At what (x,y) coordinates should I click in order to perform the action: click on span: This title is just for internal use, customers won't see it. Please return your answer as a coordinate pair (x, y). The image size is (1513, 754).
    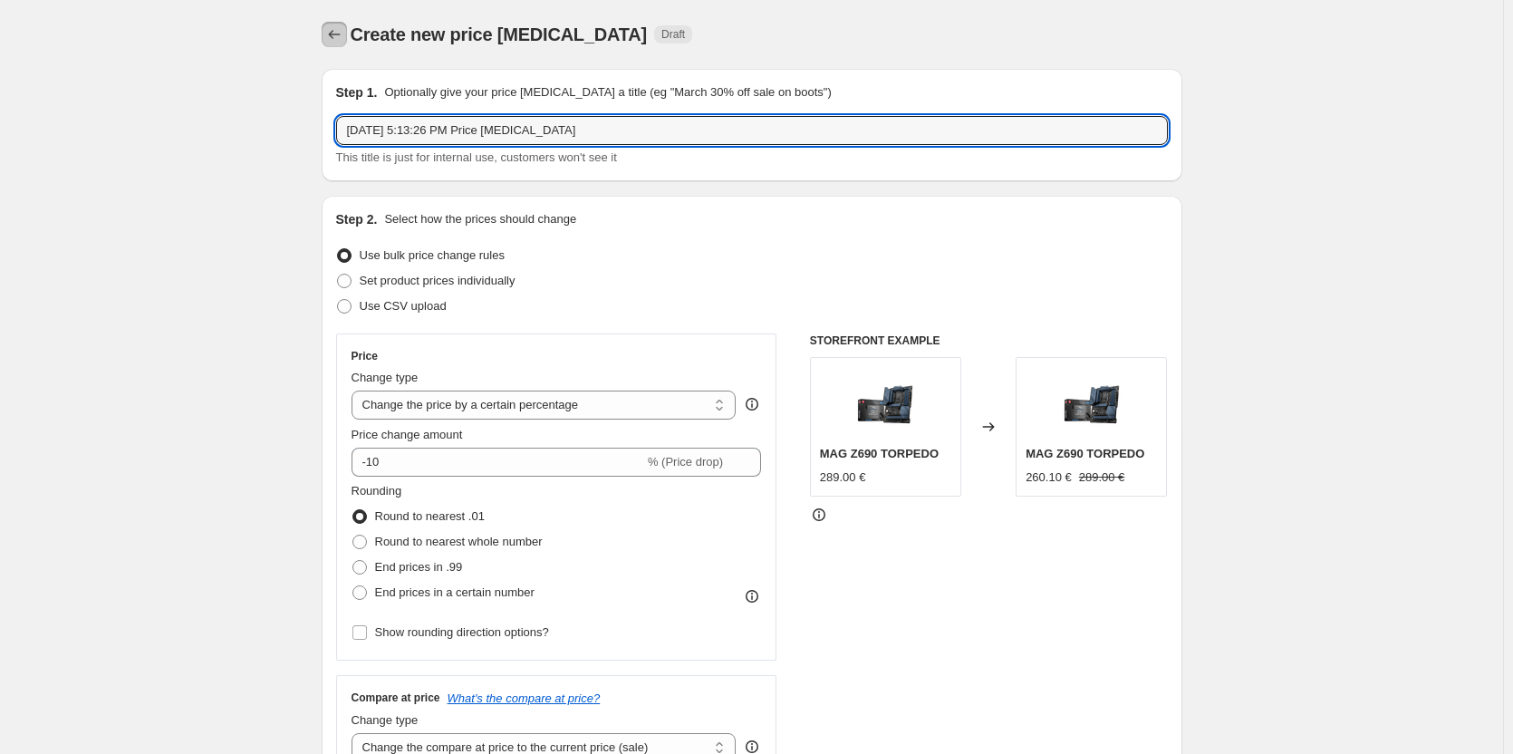
    Looking at the image, I should click on (477, 157).